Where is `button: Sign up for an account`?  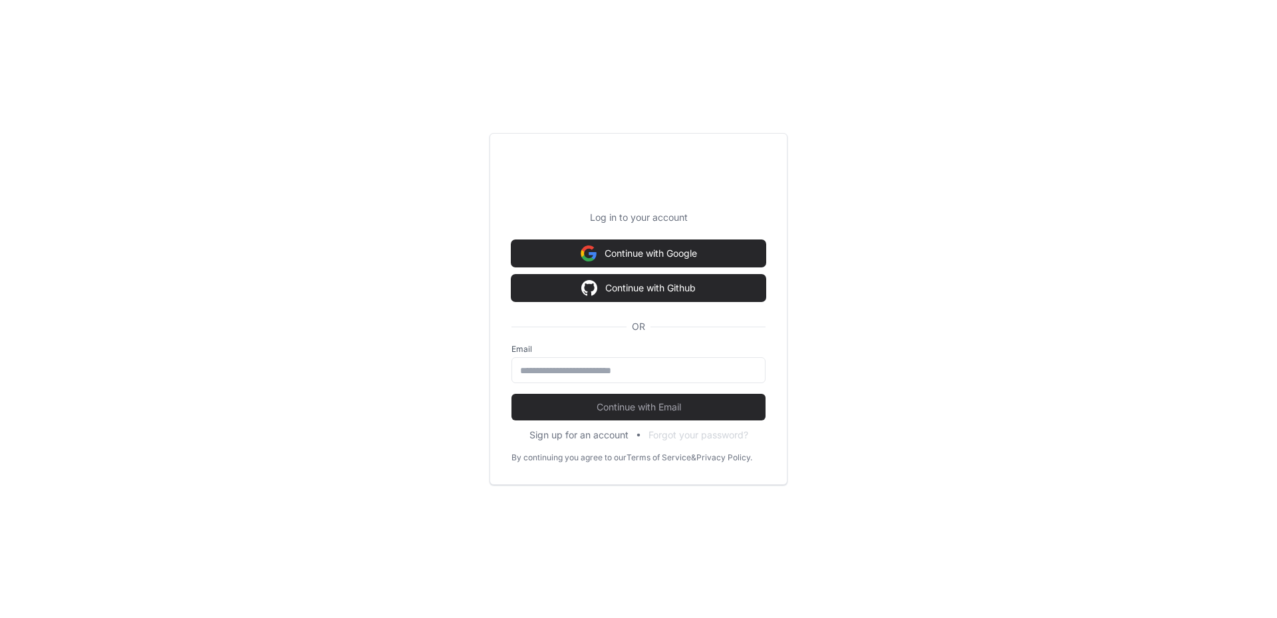 button: Sign up for an account is located at coordinates (579, 435).